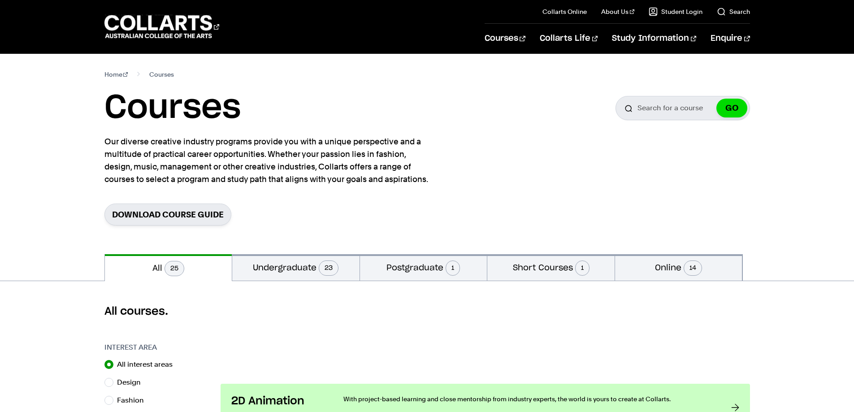 The image size is (854, 412). What do you see at coordinates (505, 39) in the screenshot?
I see `a: Courses` at bounding box center [505, 39].